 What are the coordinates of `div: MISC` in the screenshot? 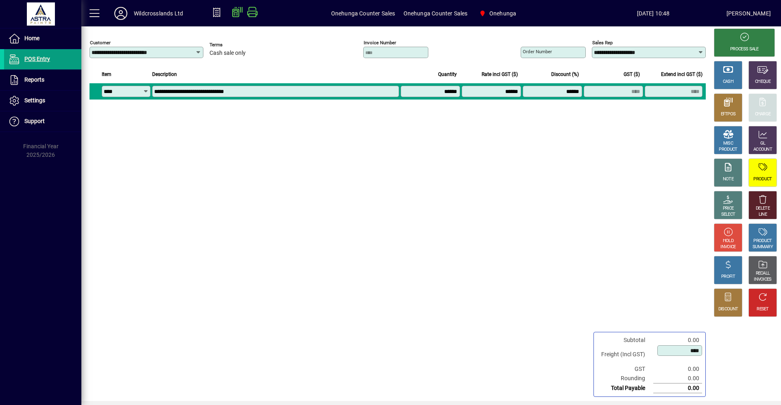 It's located at (728, 144).